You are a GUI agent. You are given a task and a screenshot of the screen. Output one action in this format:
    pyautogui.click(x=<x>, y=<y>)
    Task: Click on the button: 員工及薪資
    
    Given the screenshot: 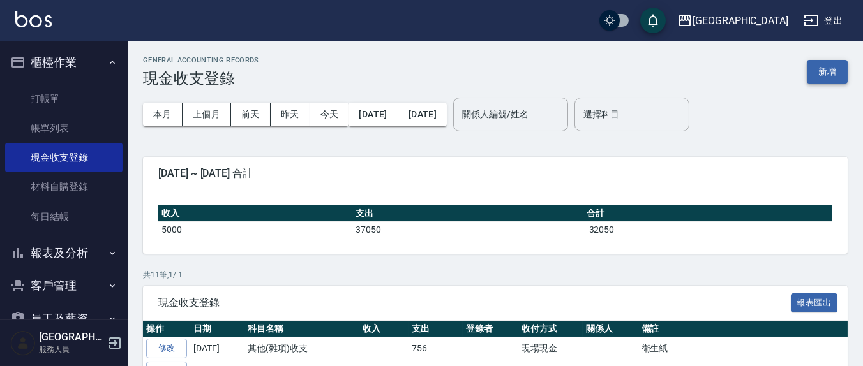 What is the action you would take?
    pyautogui.click(x=64, y=319)
    